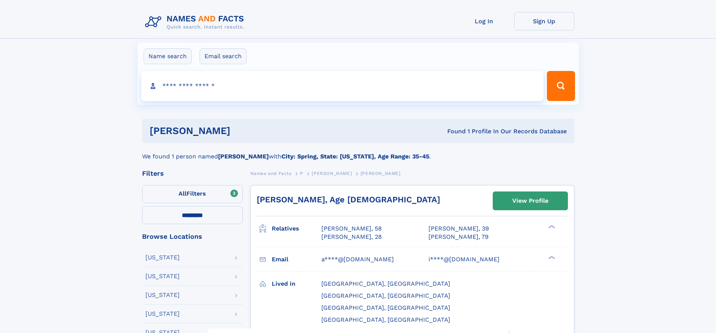 The image size is (716, 333). I want to click on div: We found 1 person named with ., so click(358, 152).